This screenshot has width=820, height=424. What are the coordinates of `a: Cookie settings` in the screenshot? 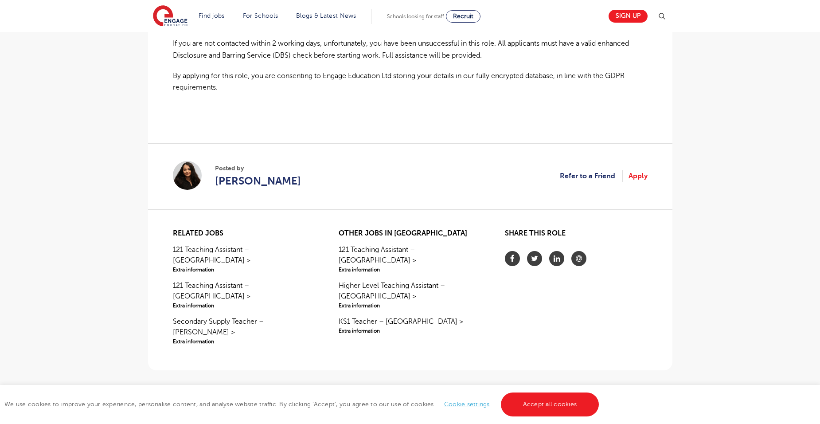 It's located at (467, 404).